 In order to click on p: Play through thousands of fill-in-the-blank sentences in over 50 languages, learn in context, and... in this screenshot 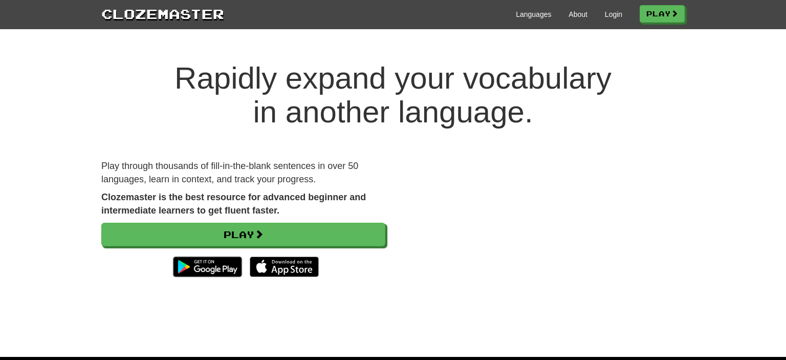, I will do `click(243, 172)`.